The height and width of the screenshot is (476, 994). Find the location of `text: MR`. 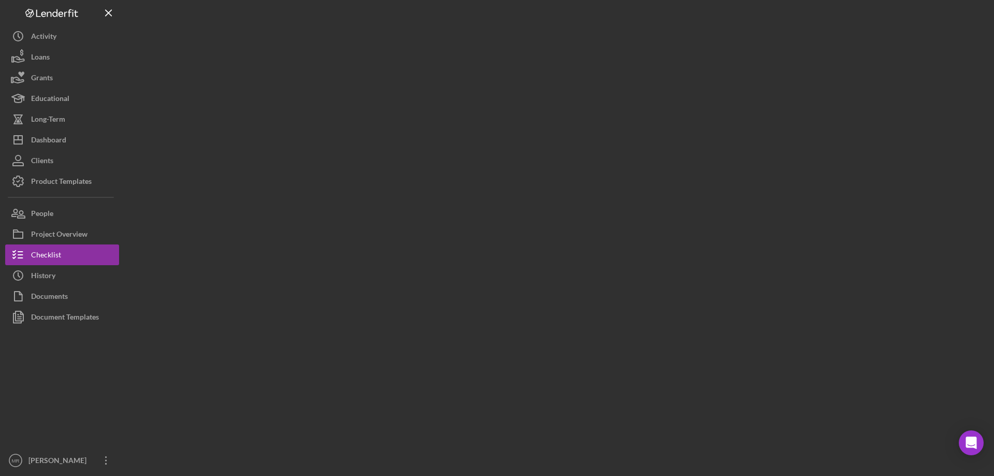

text: MR is located at coordinates (16, 460).